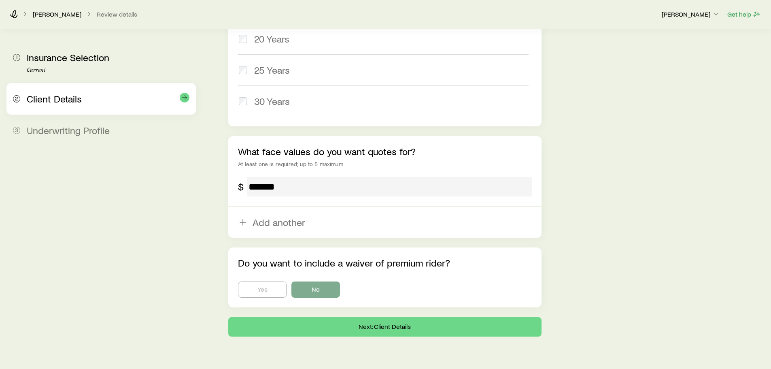 The height and width of the screenshot is (369, 771). What do you see at coordinates (262, 289) in the screenshot?
I see `button: Yes` at bounding box center [262, 289].